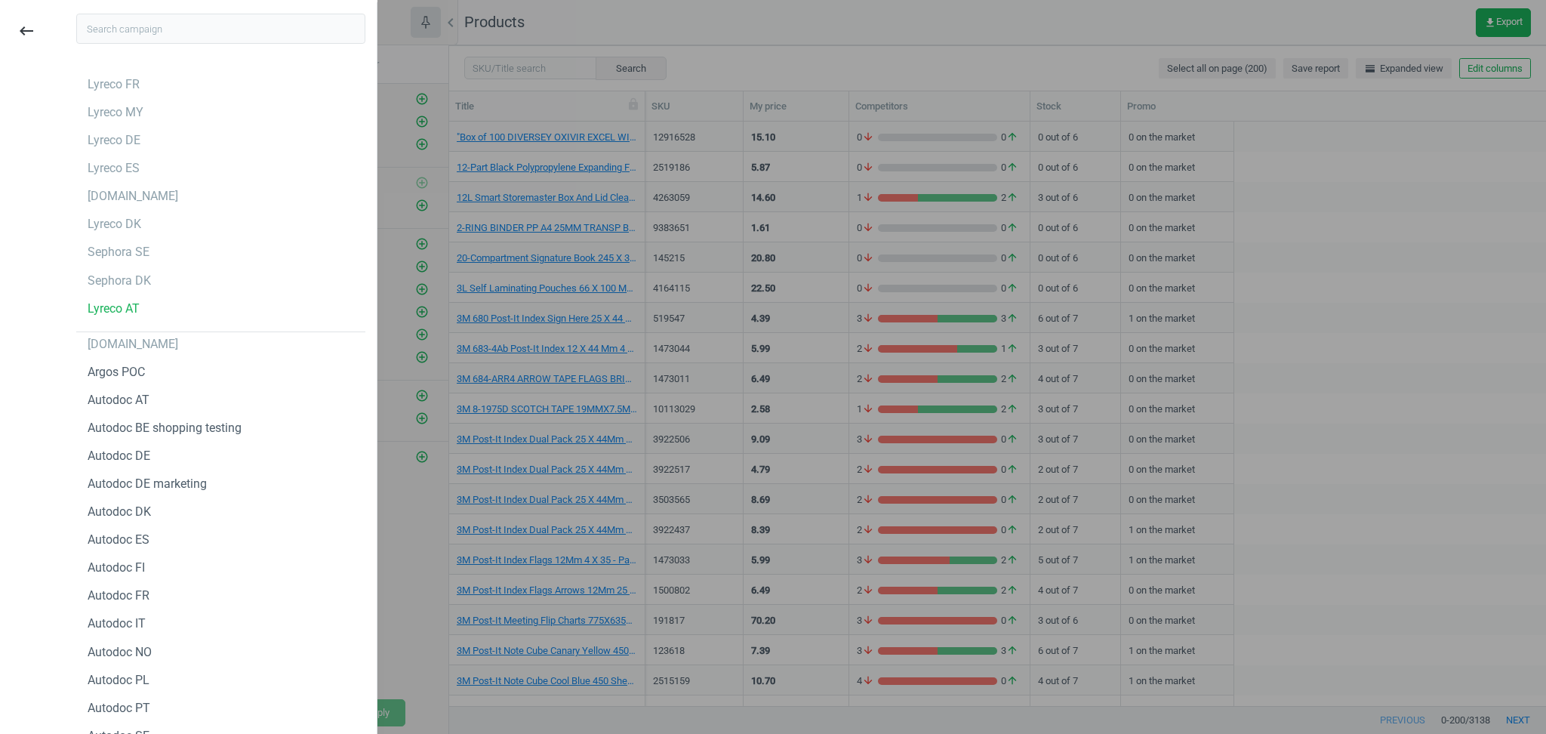  I want to click on div: Lyreco DE, so click(114, 140).